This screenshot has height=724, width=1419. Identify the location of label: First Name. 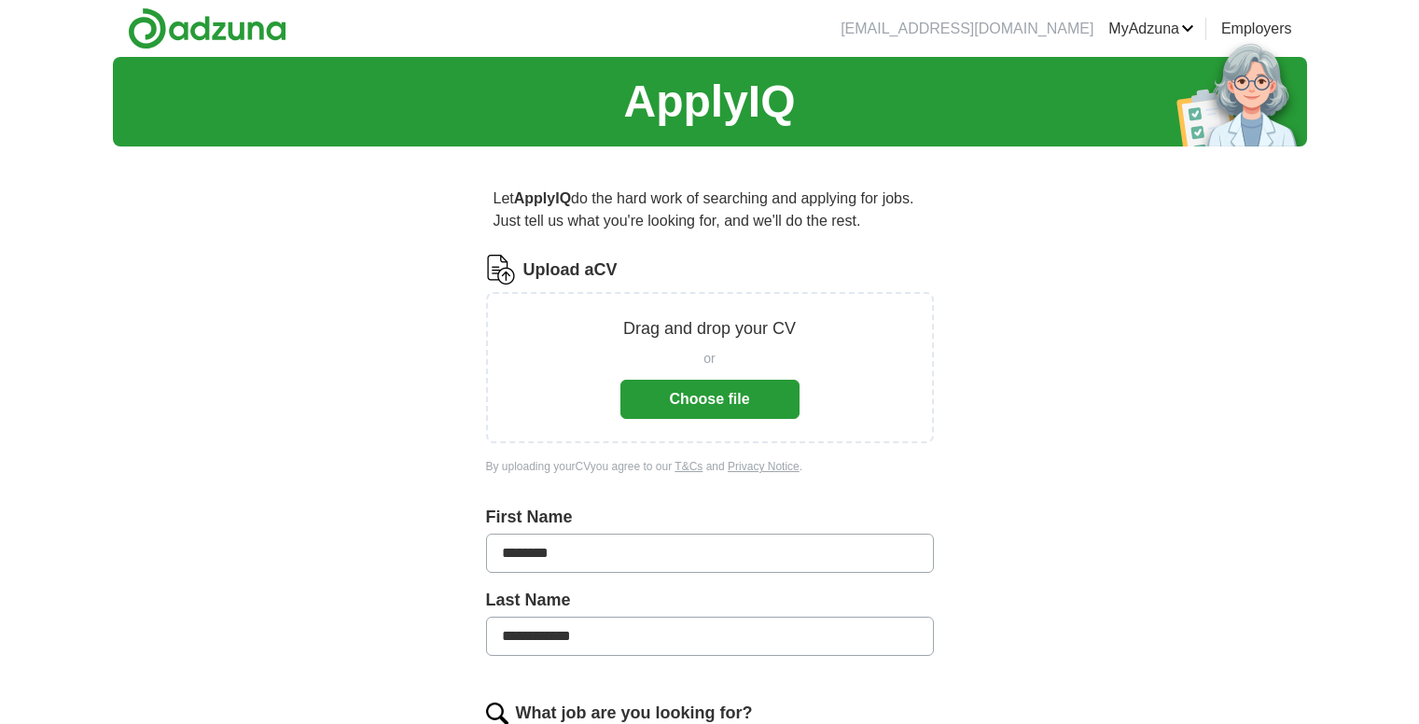
(710, 517).